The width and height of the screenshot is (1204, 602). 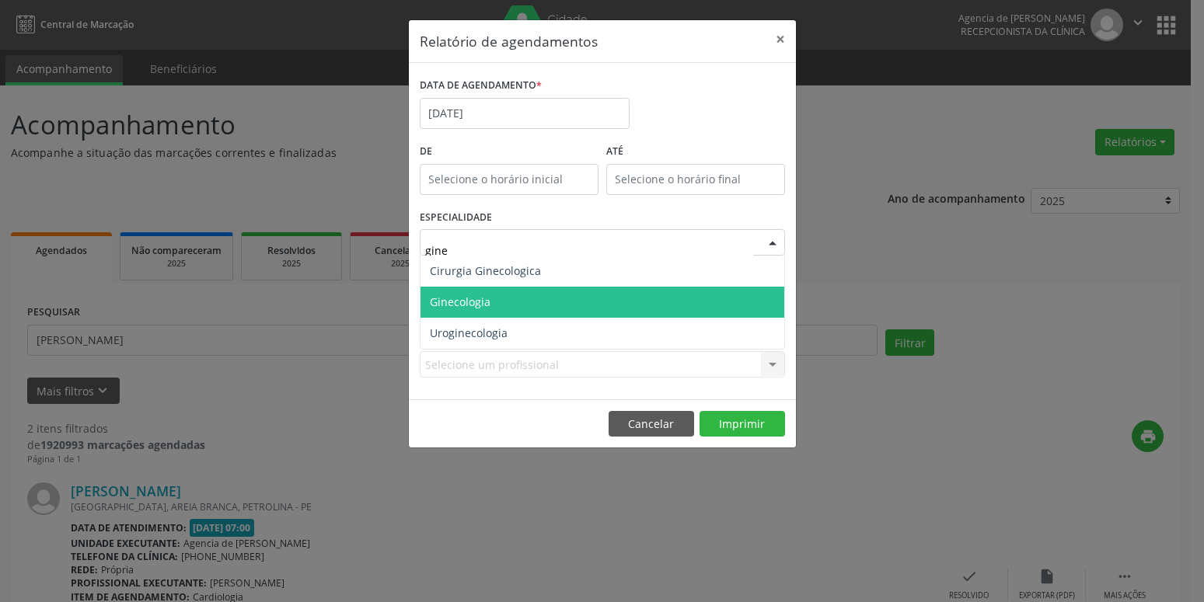 I want to click on label: De, so click(x=509, y=152).